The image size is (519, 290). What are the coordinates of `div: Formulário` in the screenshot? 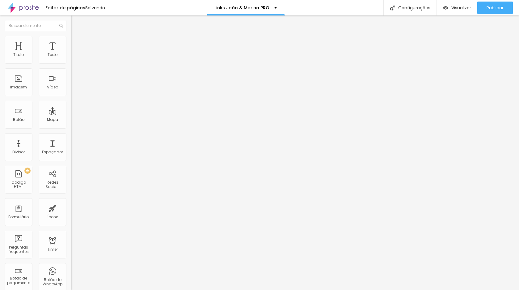 It's located at (19, 217).